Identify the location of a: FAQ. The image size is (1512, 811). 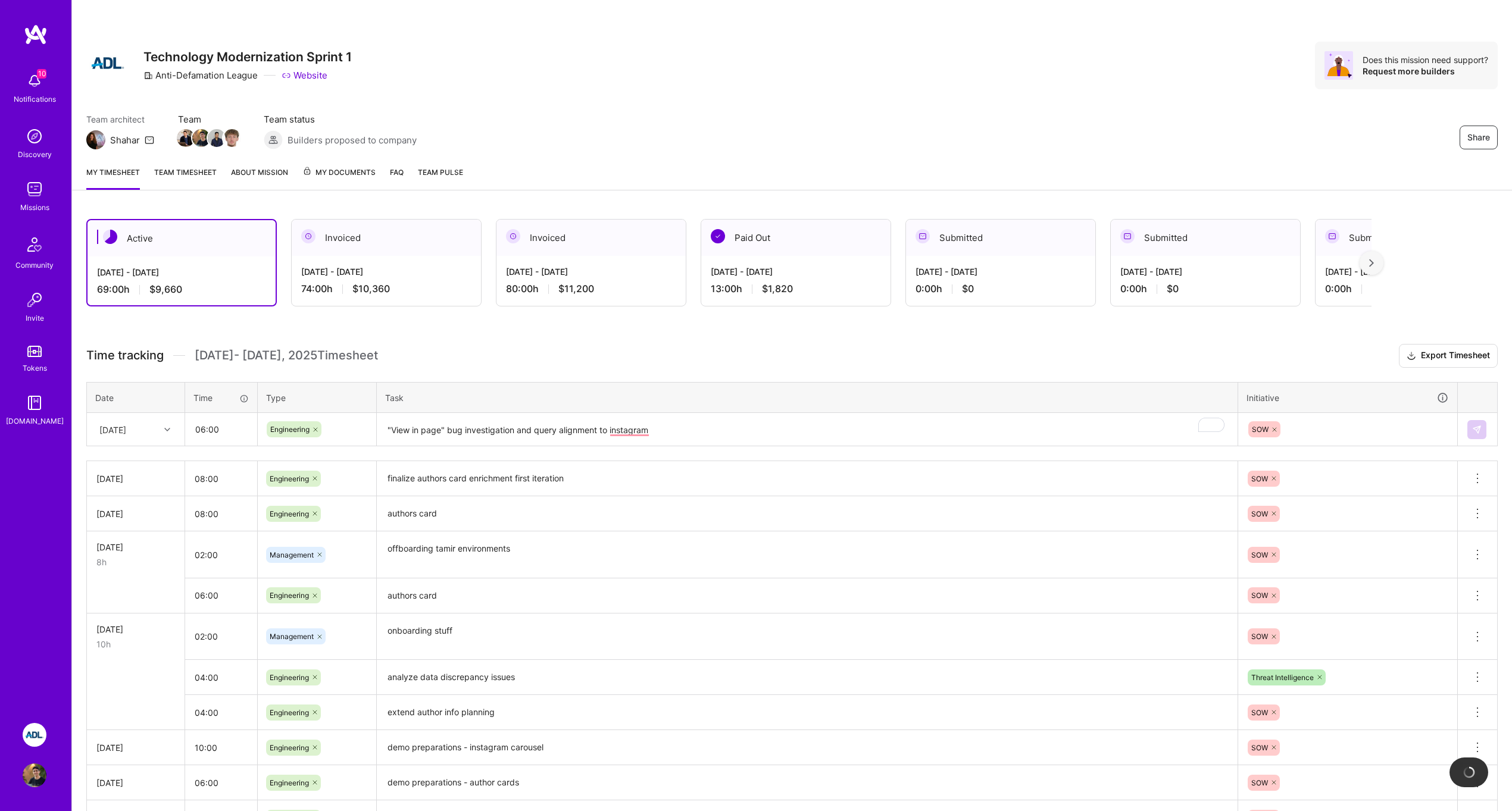
(397, 178).